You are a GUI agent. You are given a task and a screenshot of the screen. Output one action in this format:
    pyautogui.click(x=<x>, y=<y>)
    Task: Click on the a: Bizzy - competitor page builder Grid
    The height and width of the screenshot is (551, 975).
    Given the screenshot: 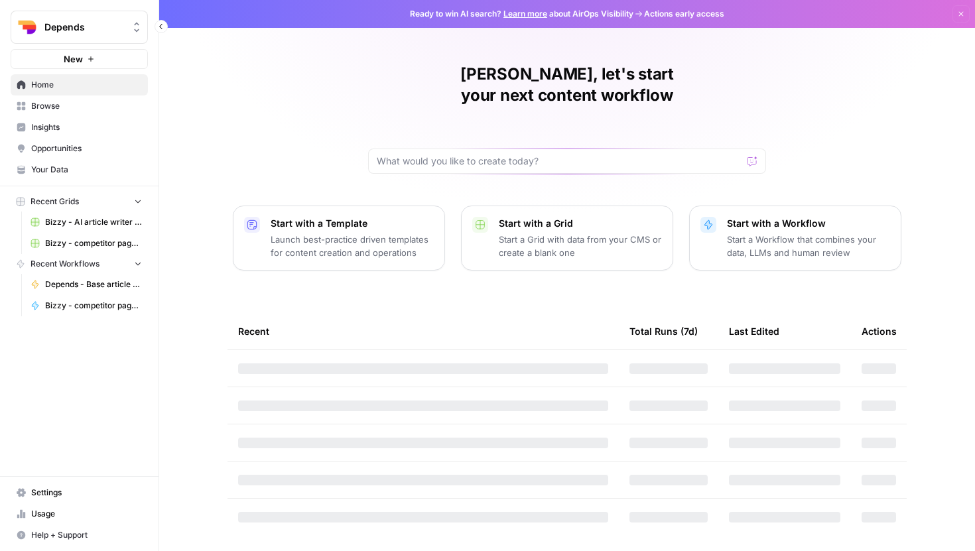 What is the action you would take?
    pyautogui.click(x=86, y=243)
    